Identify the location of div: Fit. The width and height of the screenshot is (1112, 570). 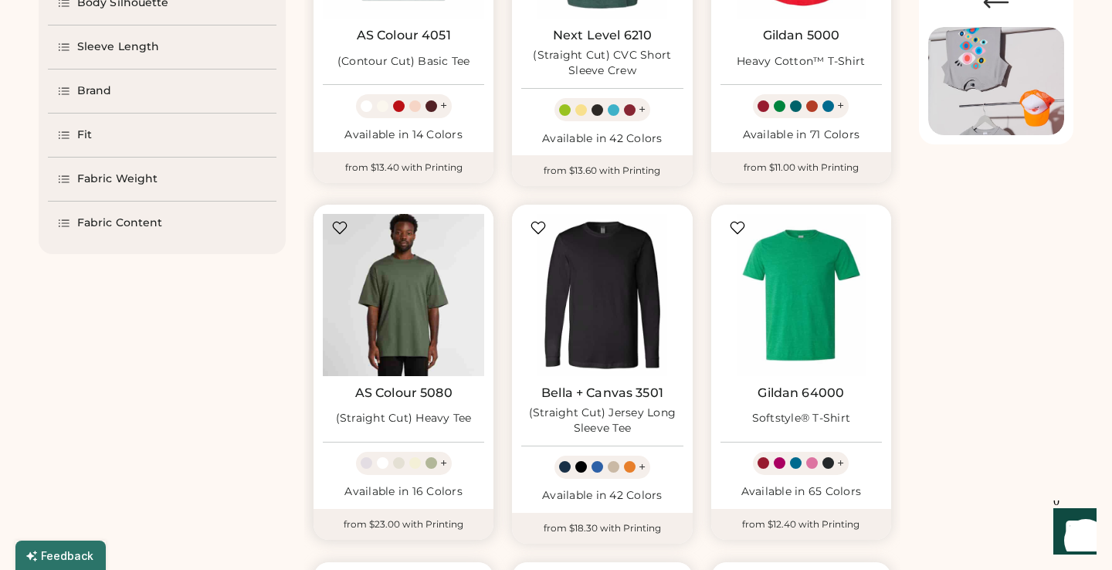
(84, 135).